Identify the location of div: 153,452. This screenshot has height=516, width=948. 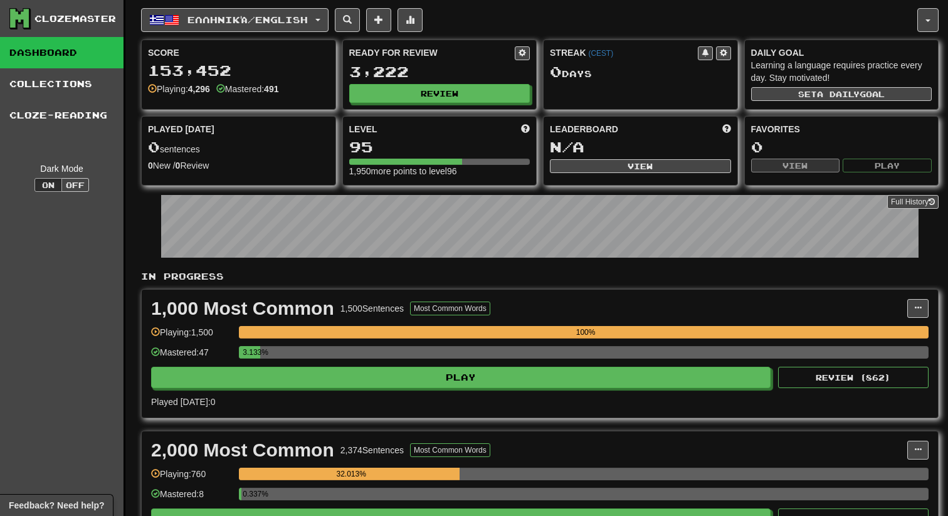
(238, 70).